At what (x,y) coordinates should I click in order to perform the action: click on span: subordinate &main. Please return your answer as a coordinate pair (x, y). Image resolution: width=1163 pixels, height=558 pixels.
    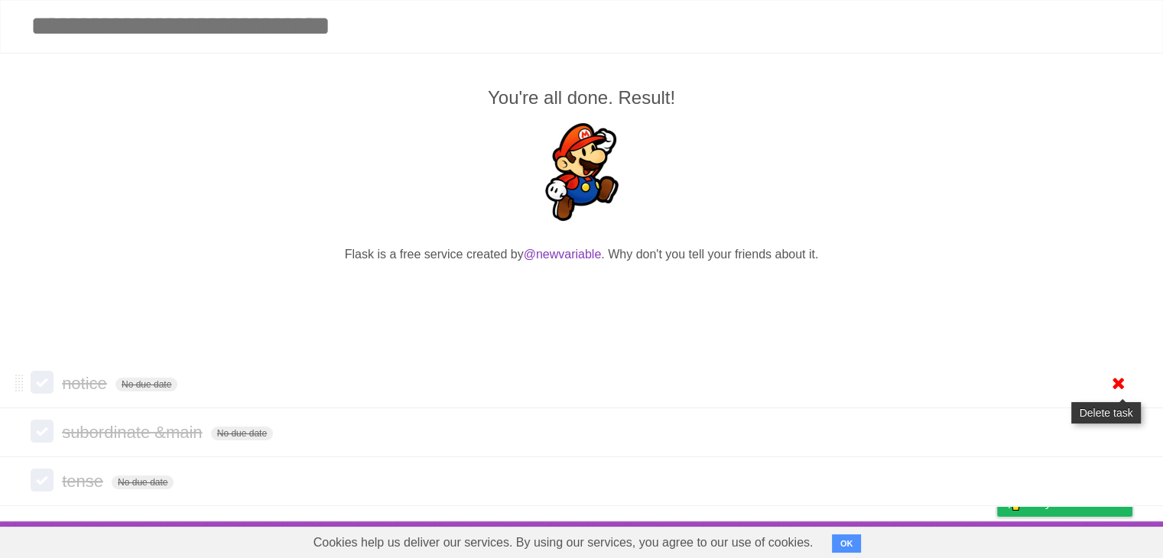
    Looking at the image, I should click on (134, 432).